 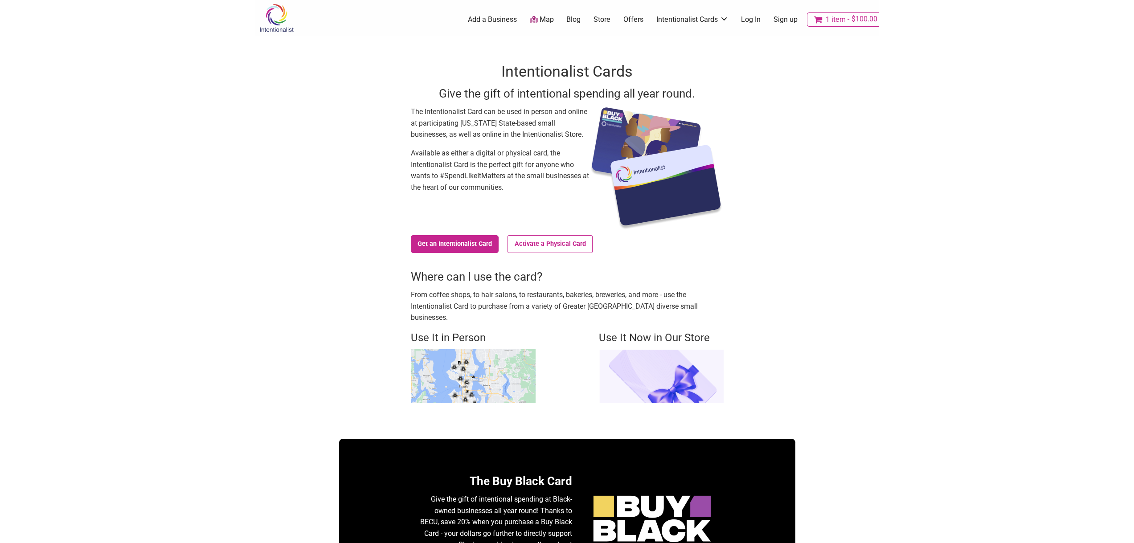 I want to click on a: Blog, so click(x=574, y=20).